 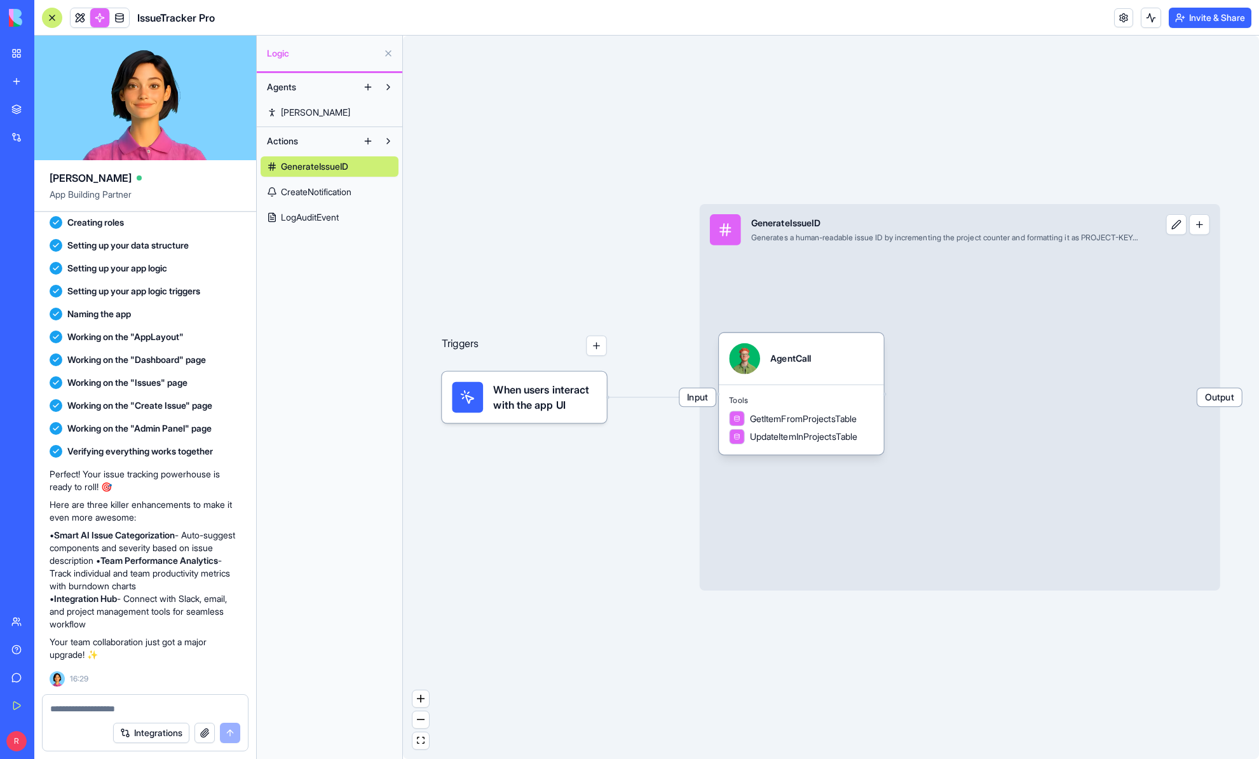 I want to click on strong: Integration Hub, so click(x=85, y=598).